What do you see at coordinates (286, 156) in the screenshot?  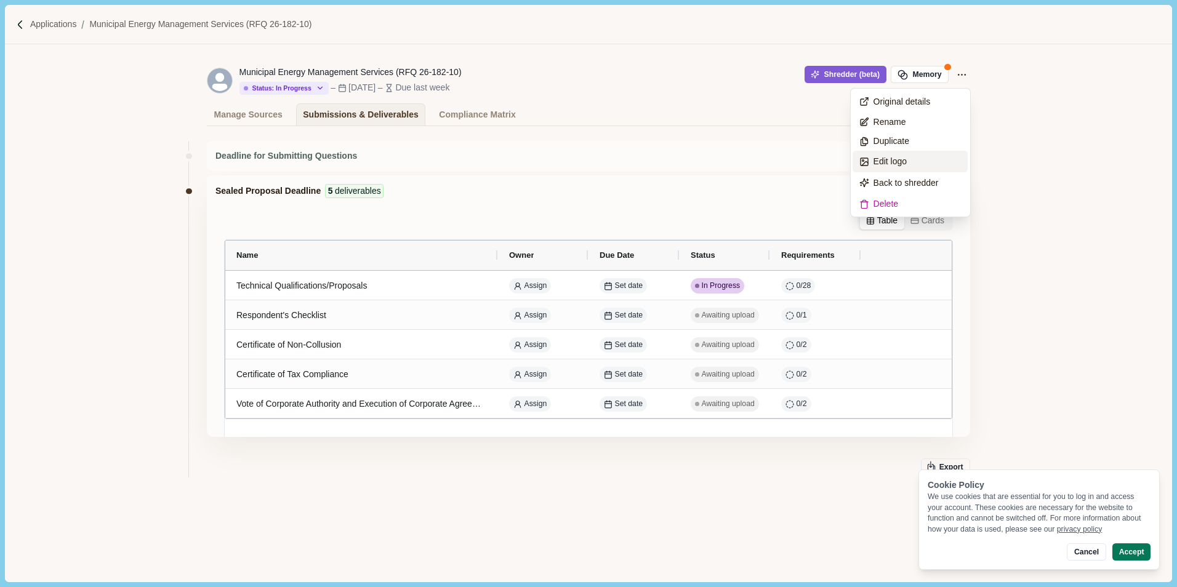 I see `span: Deadline for Submitting Questions` at bounding box center [286, 156].